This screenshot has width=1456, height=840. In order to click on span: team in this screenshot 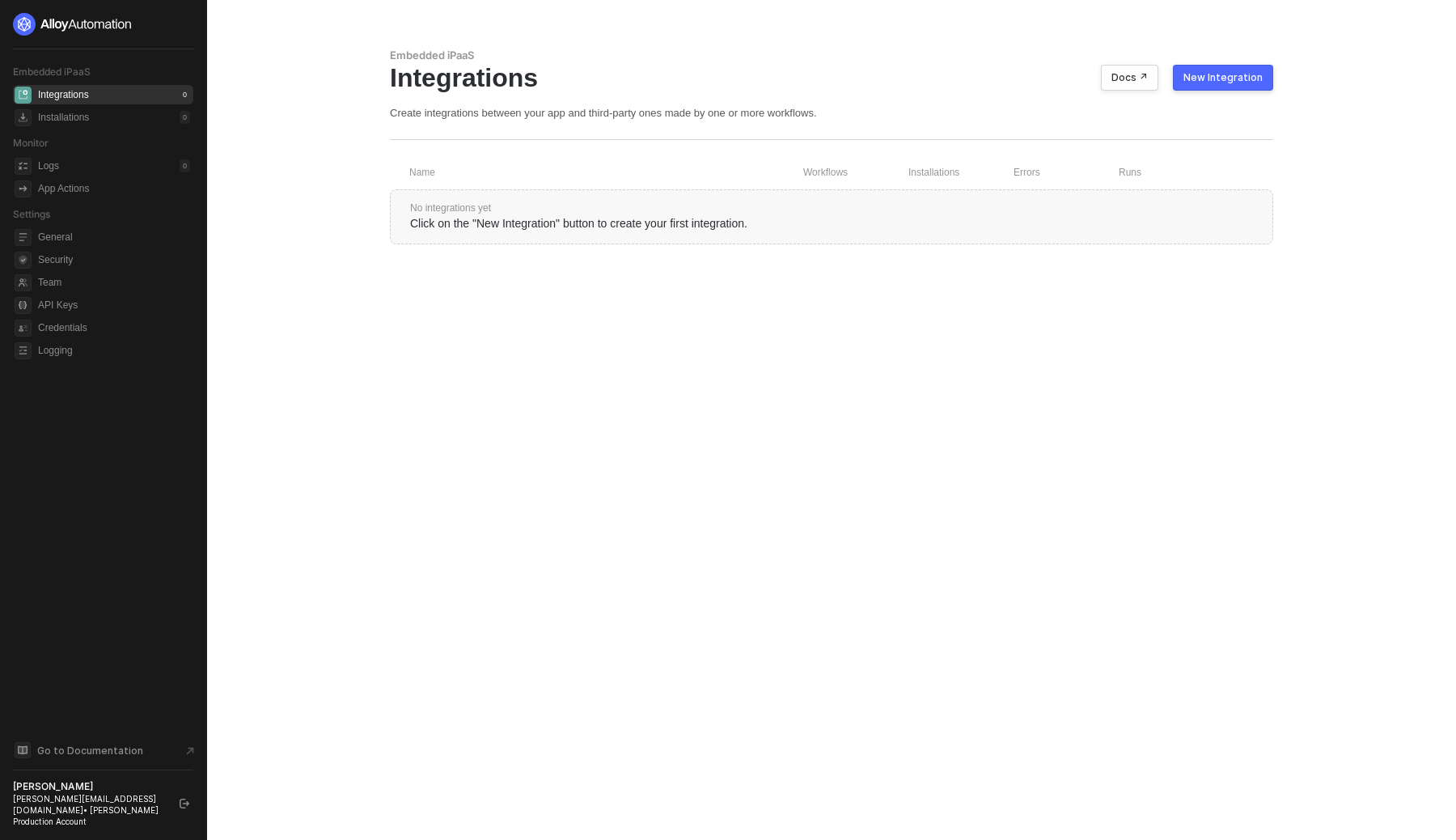, I will do `click(22, 283)`.